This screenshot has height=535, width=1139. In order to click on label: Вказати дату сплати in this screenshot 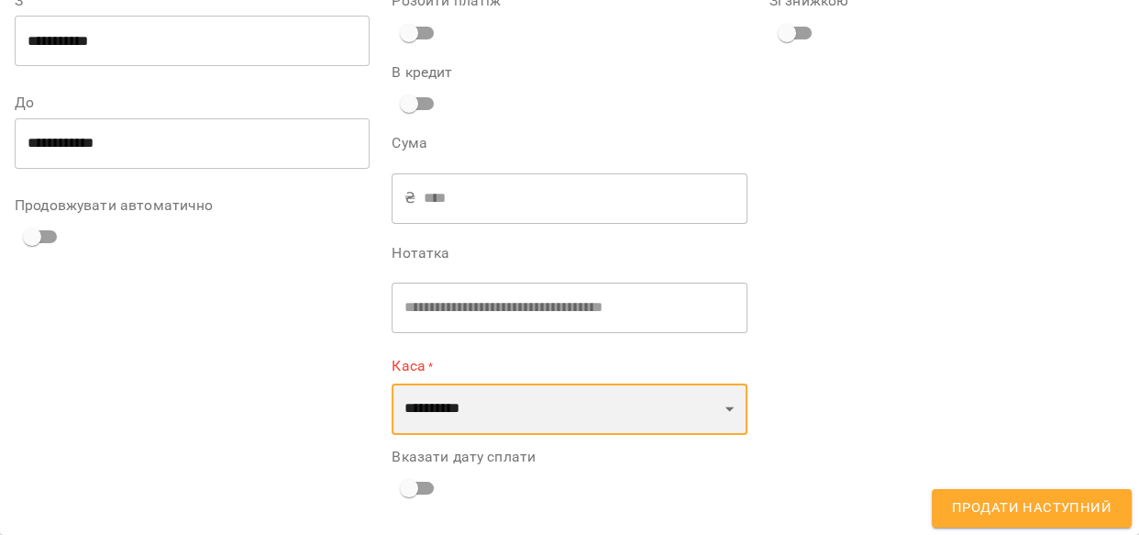, I will do `click(569, 457)`.